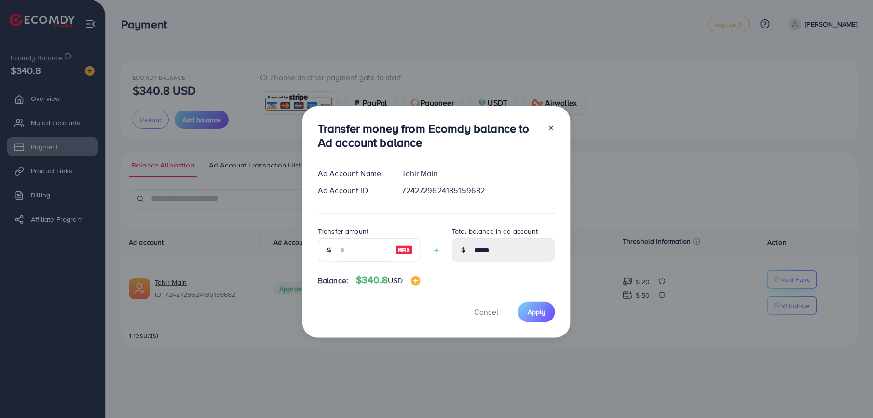 The width and height of the screenshot is (873, 418). I want to click on span: USD, so click(395, 280).